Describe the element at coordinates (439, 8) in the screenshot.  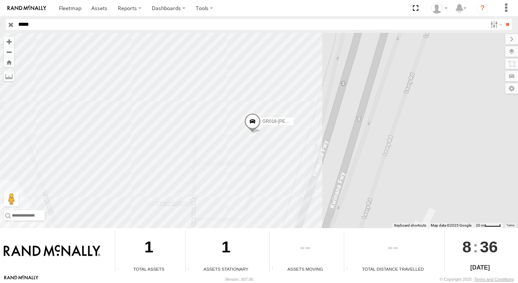
I see `div: Jaydon Walker` at that location.